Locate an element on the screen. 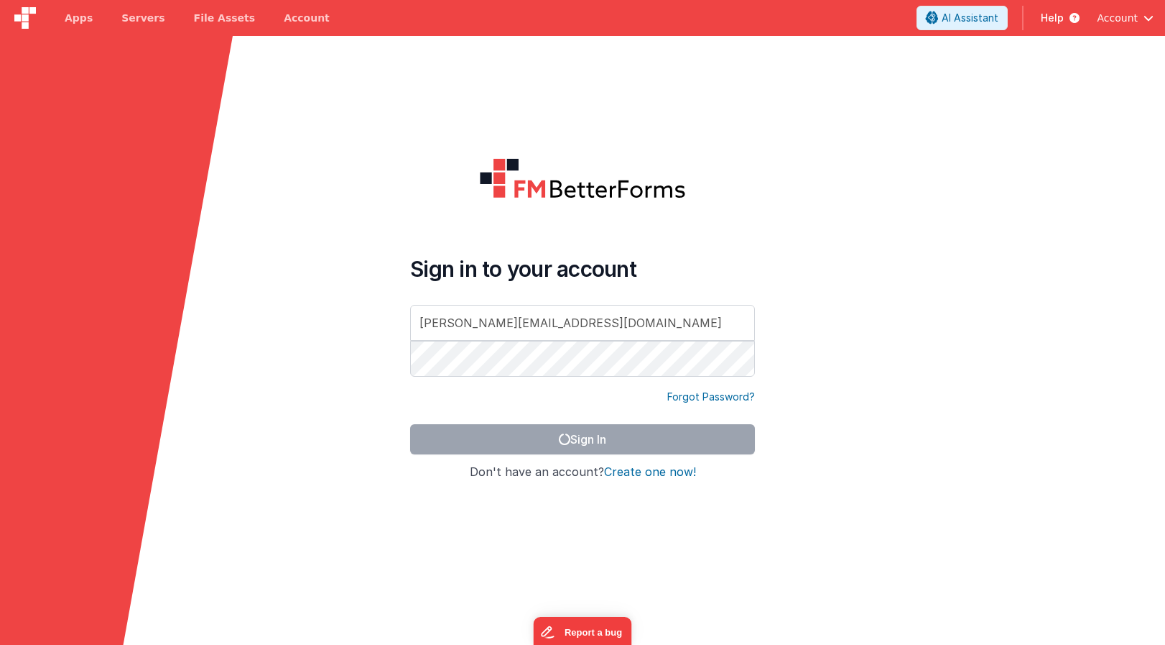 The image size is (1165, 645). span: Apps is located at coordinates (78, 18).